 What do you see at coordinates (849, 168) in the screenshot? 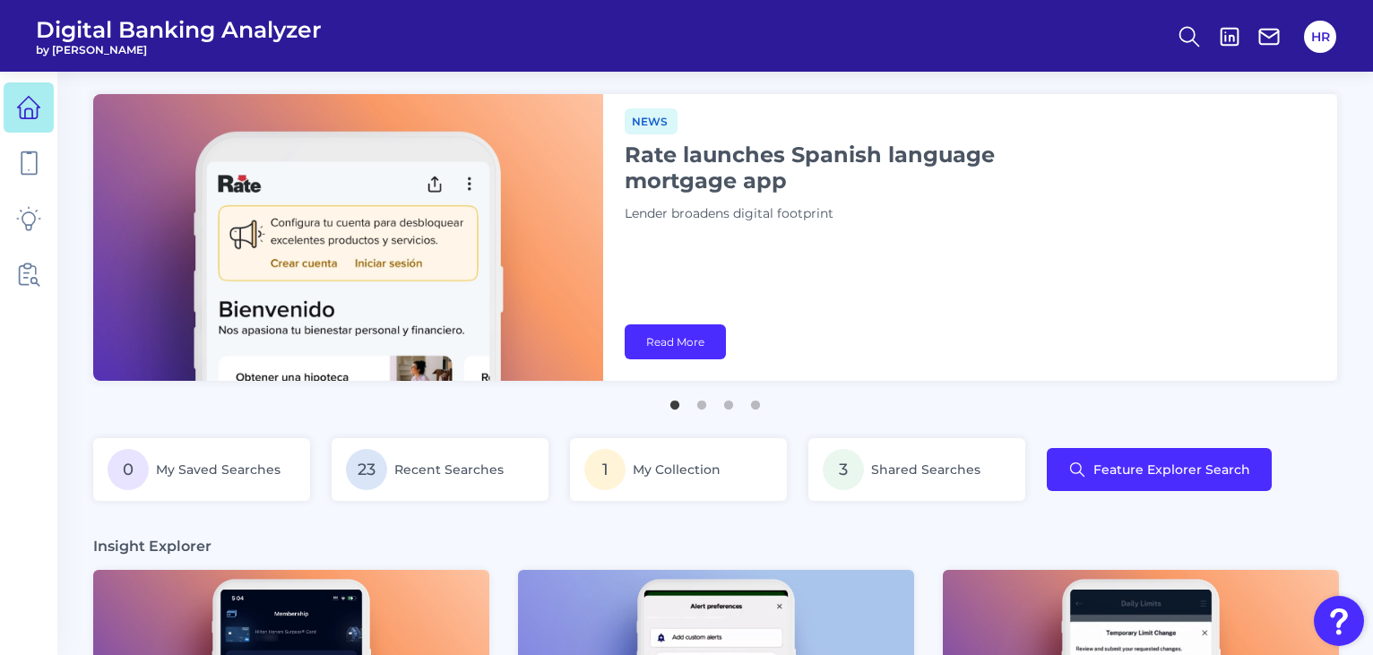
I see `h1: Rate launches Spanish language mortgage app` at bounding box center [849, 168].